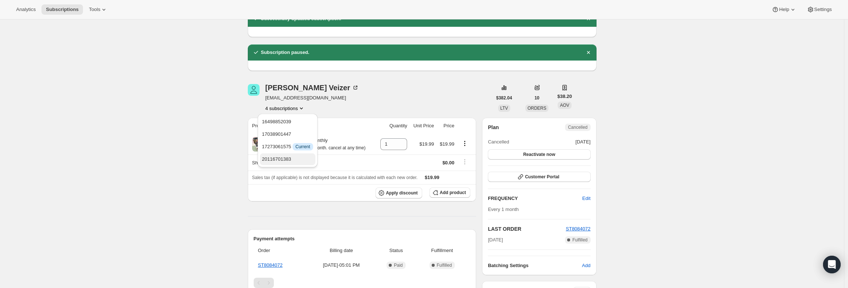 The width and height of the screenshot is (848, 288). I want to click on th: Product, so click(312, 126).